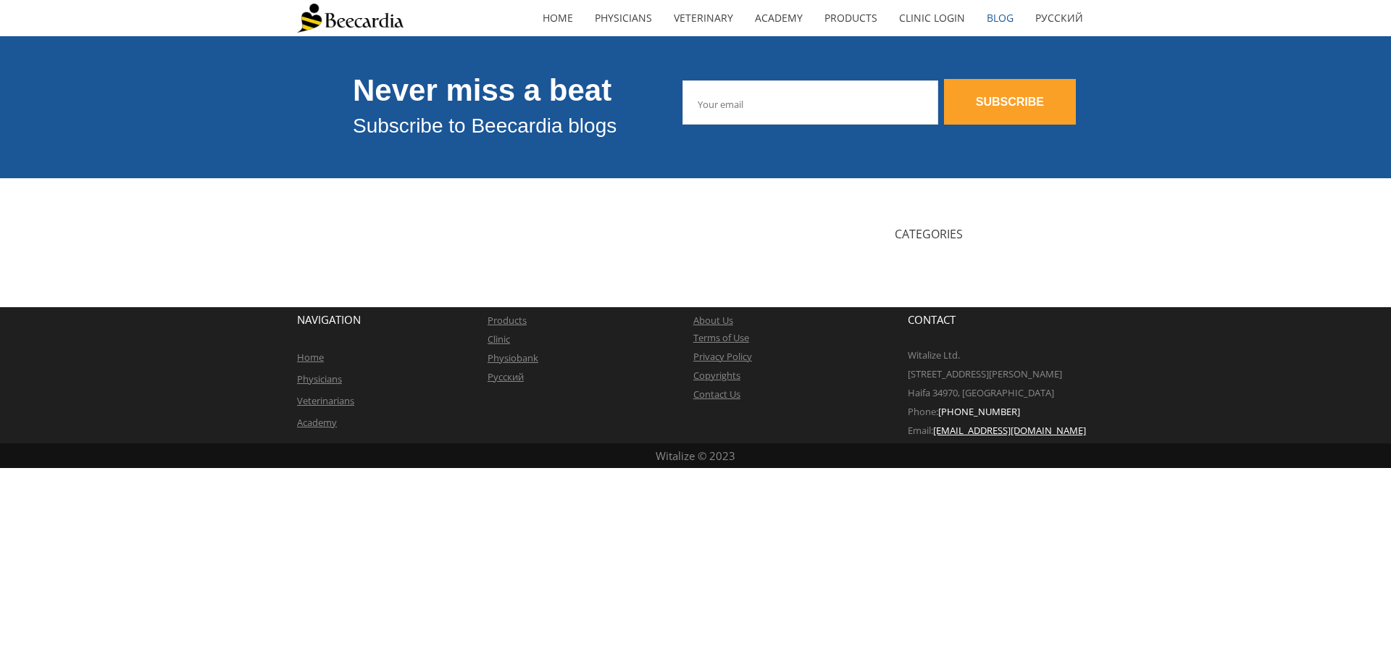  What do you see at coordinates (485, 125) in the screenshot?
I see `span: Subscribe to Beecardia blogs` at bounding box center [485, 125].